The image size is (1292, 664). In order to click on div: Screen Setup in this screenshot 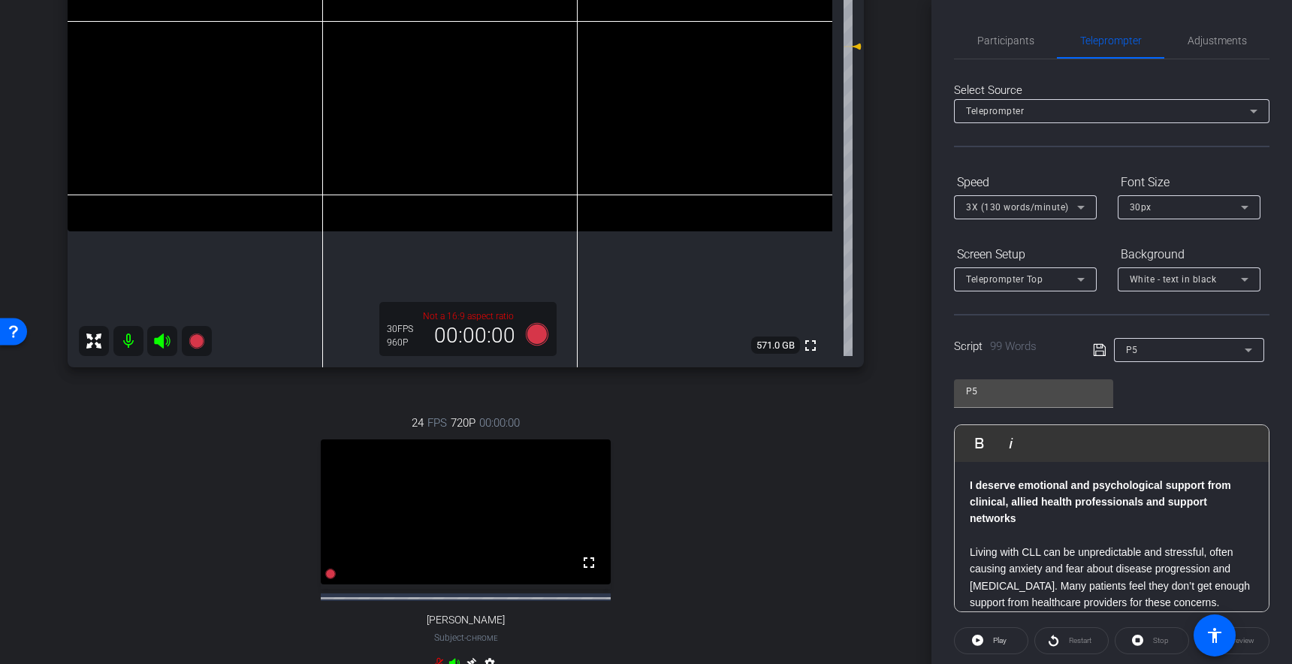, I will do `click(1025, 255)`.